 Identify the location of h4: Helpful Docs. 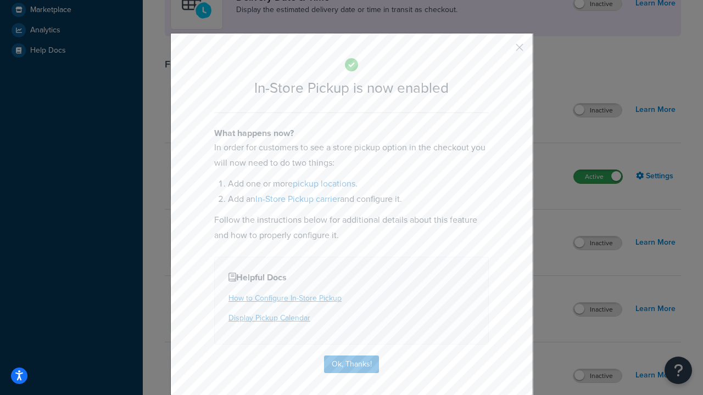
(351, 278).